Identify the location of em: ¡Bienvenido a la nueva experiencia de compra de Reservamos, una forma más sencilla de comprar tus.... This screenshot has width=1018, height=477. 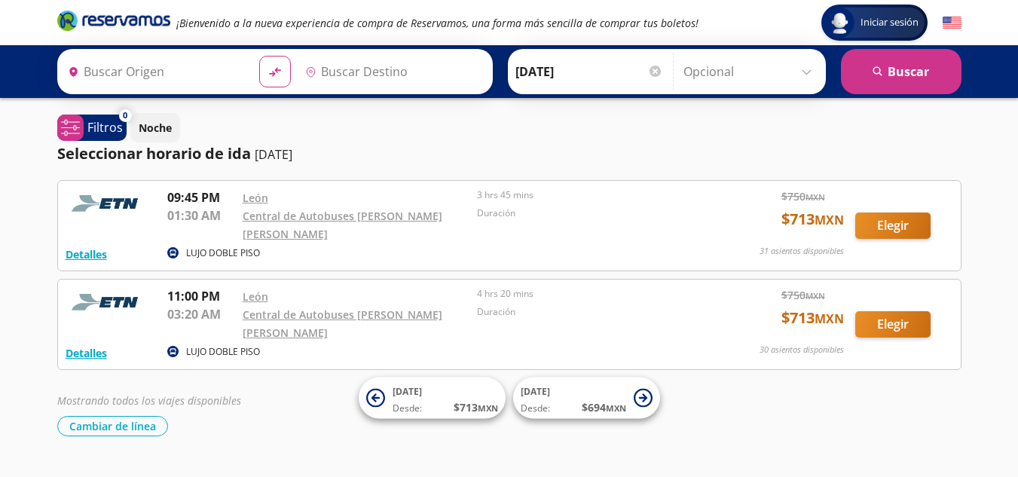
(437, 23).